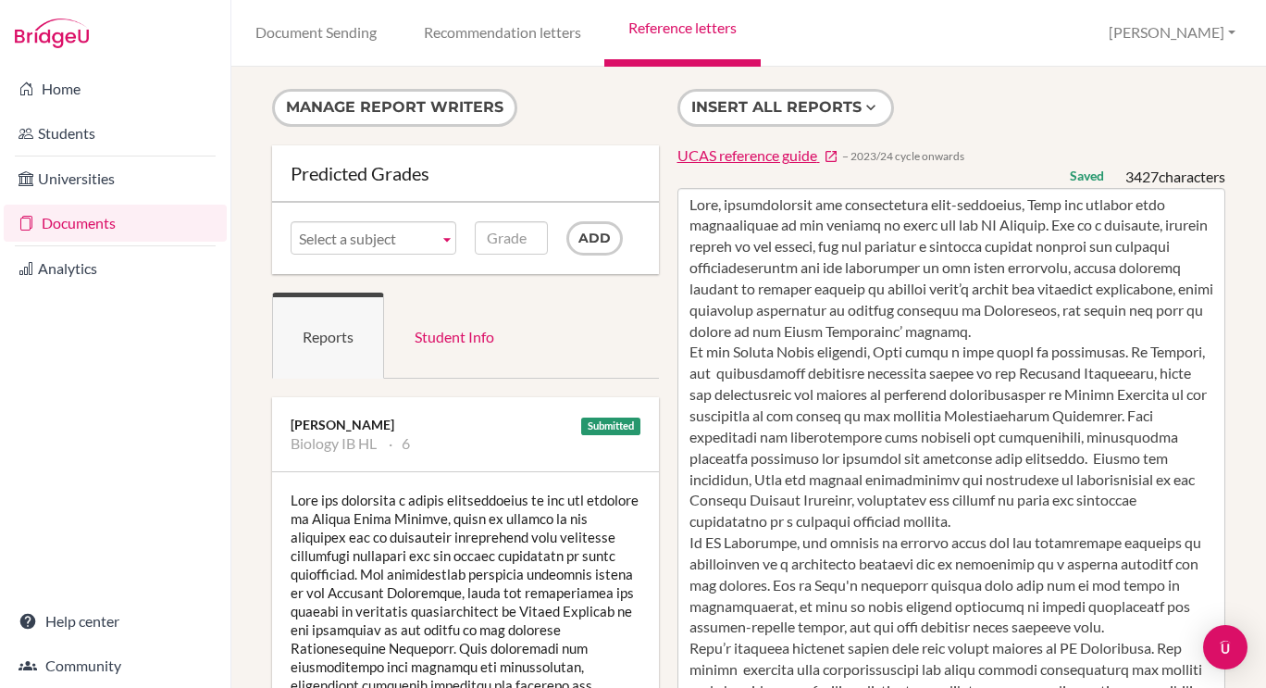 The image size is (1266, 688). I want to click on a: Home, so click(115, 89).